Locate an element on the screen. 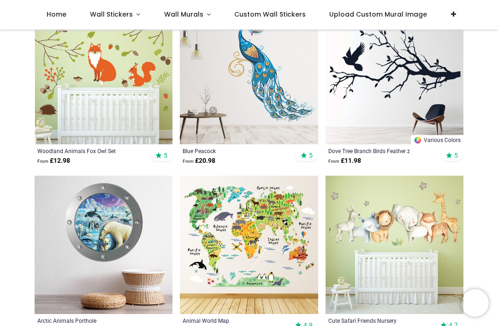 The width and height of the screenshot is (498, 326). strong: £ 12.98 is located at coordinates (53, 161).